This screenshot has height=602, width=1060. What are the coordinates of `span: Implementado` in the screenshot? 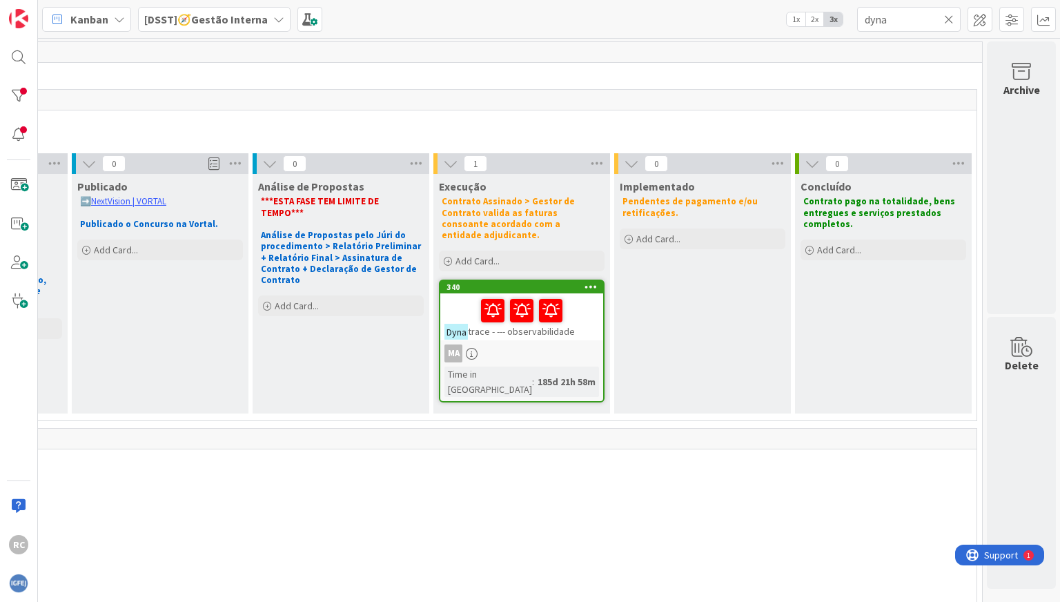 It's located at (657, 186).